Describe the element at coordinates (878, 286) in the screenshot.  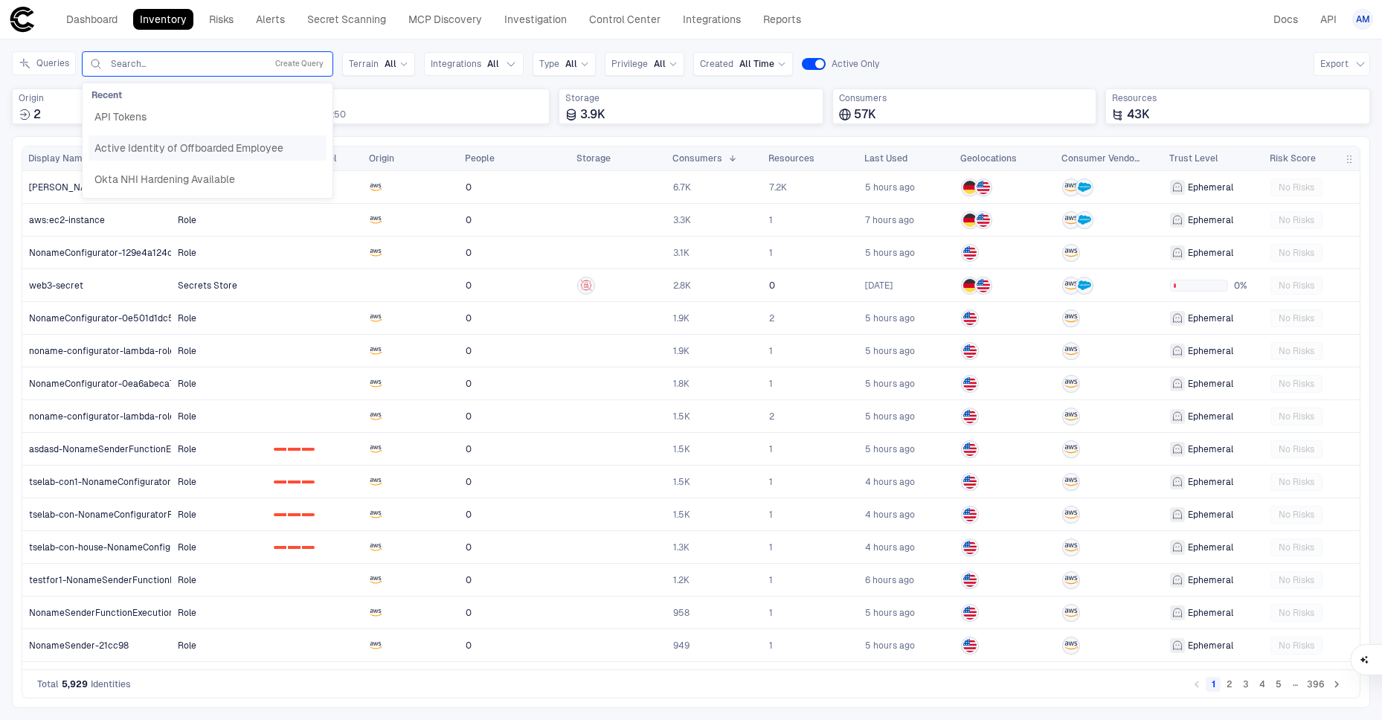
I see `div: 9/5/2025 00:00:00` at that location.